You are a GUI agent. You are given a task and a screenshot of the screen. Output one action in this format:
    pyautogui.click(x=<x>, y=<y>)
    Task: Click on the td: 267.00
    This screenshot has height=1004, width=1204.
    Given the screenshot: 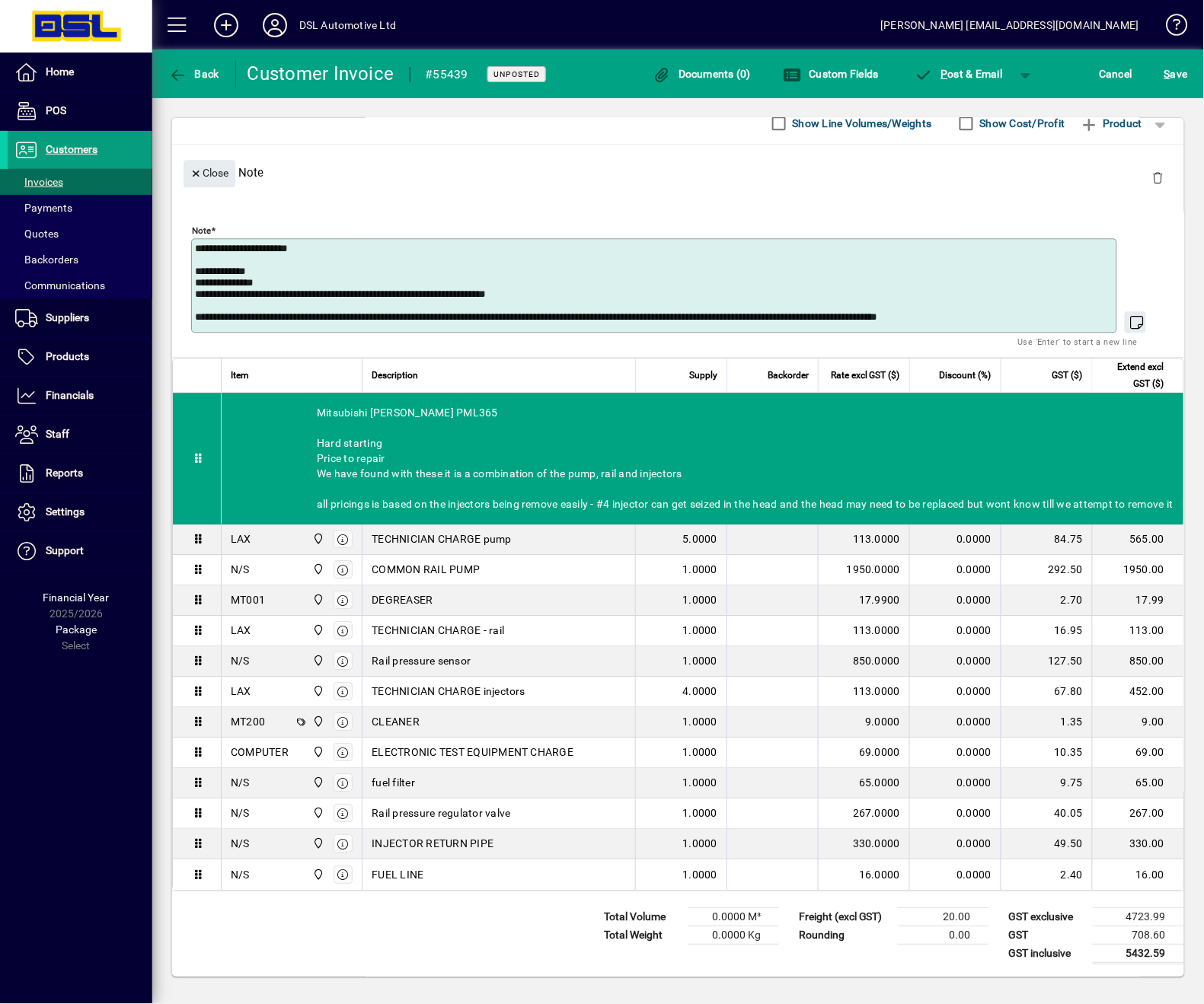 What is the action you would take?
    pyautogui.click(x=1138, y=814)
    